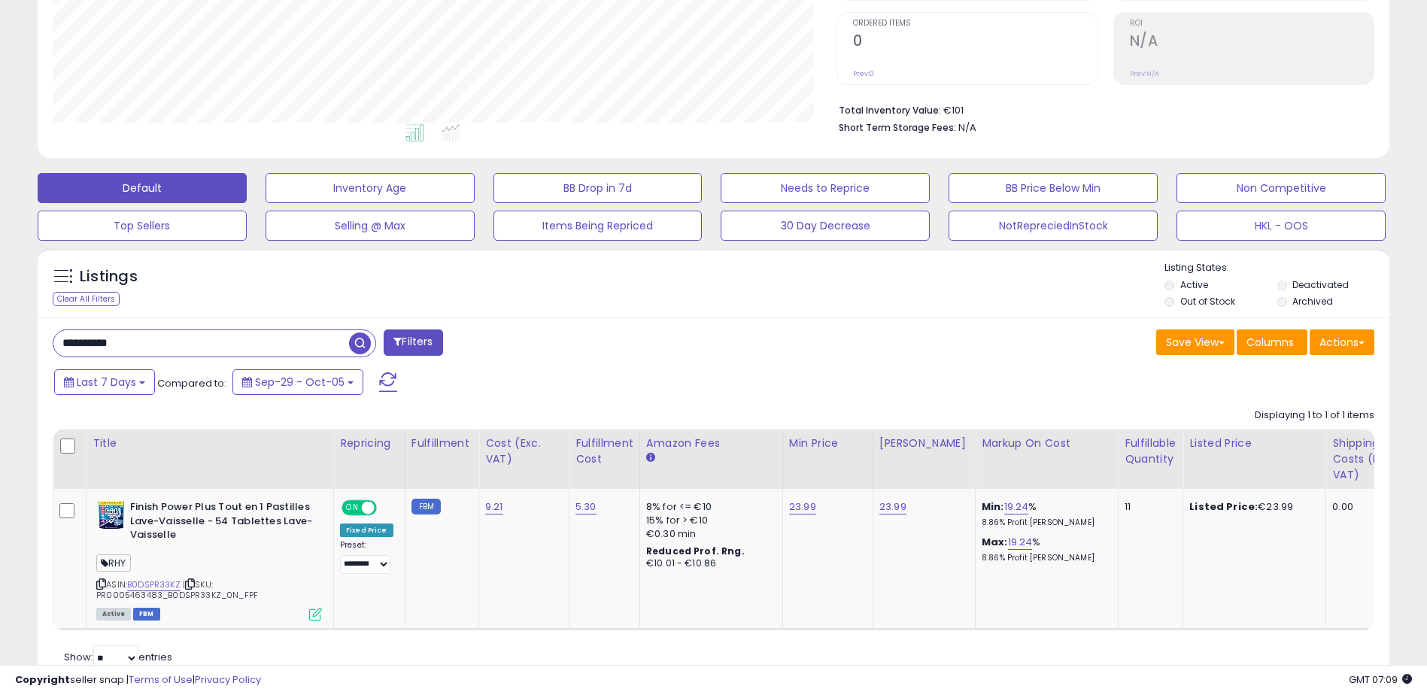 Image resolution: width=1427 pixels, height=695 pixels. What do you see at coordinates (108, 277) in the screenshot?
I see `h5: Listings` at bounding box center [108, 277].